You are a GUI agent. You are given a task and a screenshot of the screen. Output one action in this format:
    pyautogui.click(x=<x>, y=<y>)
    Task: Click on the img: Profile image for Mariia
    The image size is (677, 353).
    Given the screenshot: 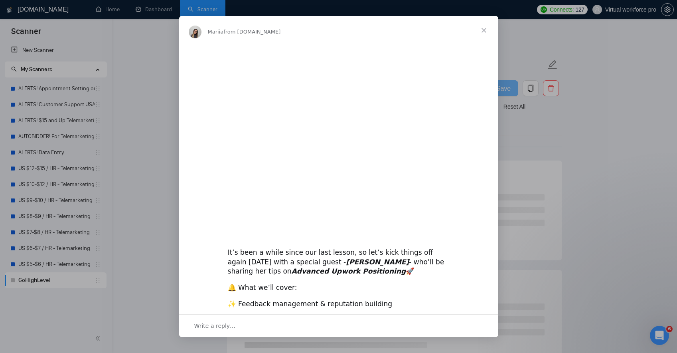 What is the action you would take?
    pyautogui.click(x=195, y=32)
    